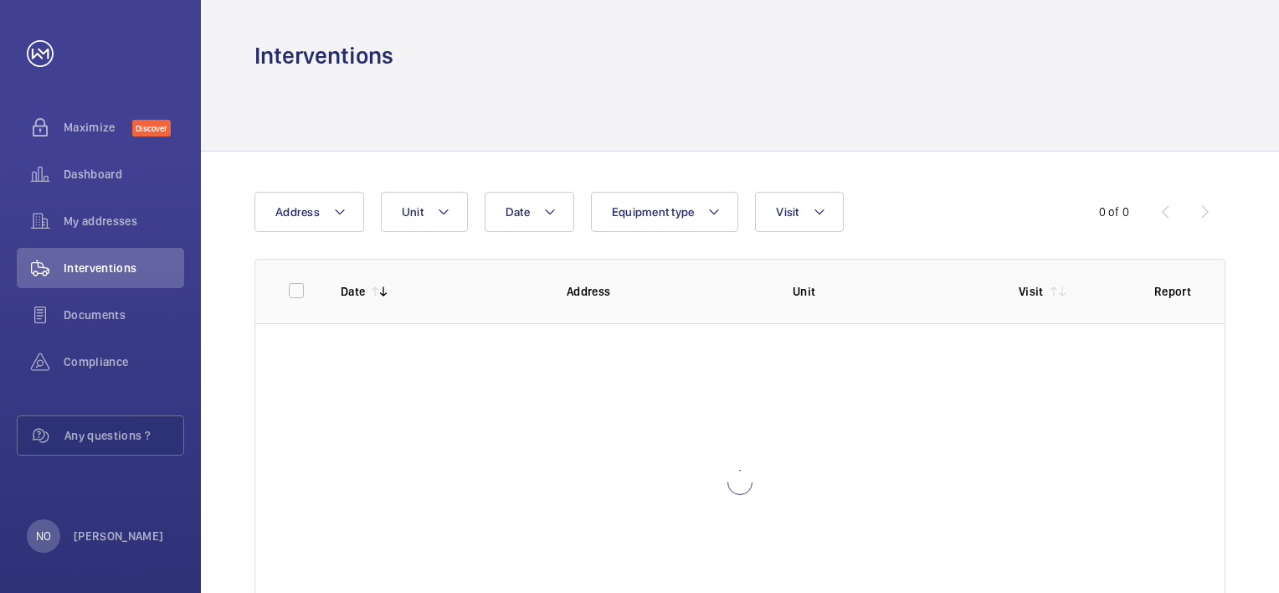 The width and height of the screenshot is (1279, 593). What do you see at coordinates (424, 212) in the screenshot?
I see `button: Unit` at bounding box center [424, 212].